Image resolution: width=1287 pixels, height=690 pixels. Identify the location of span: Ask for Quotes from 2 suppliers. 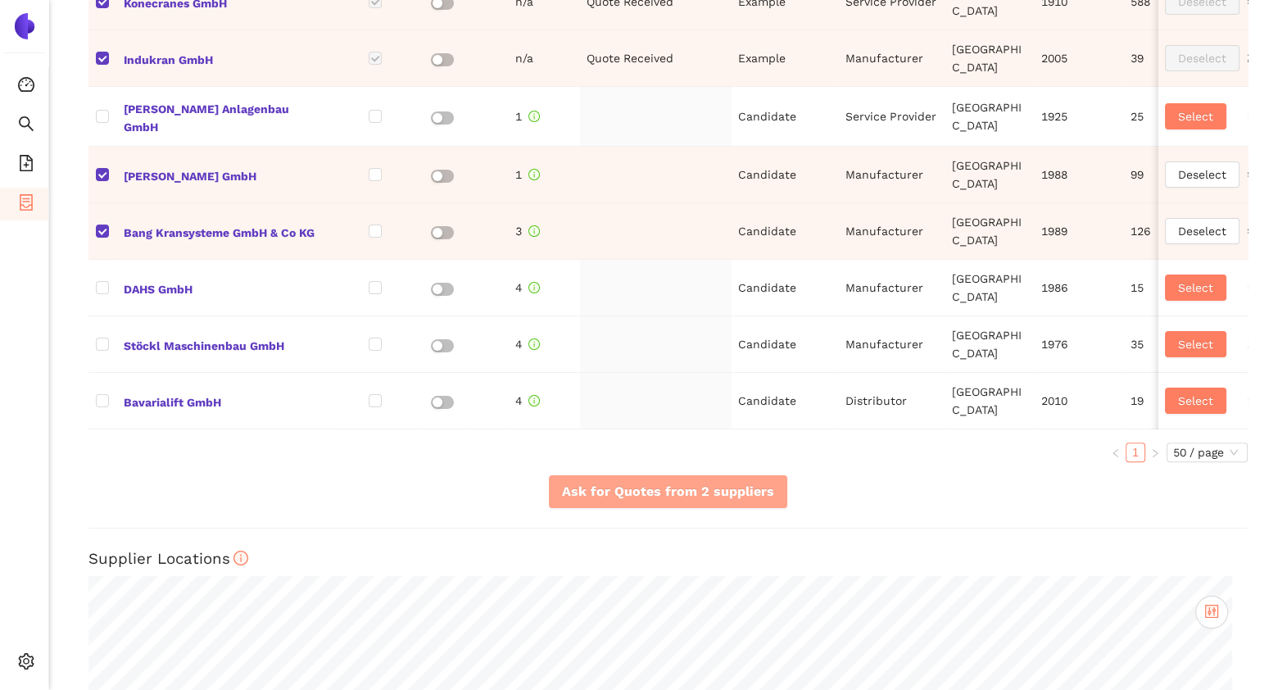
(668, 491).